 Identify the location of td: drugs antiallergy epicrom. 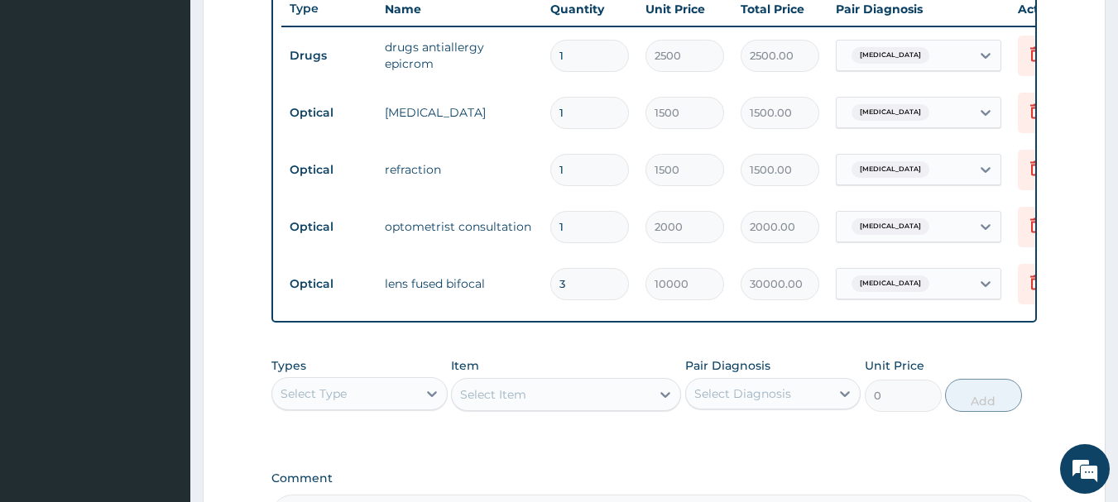
(459, 55).